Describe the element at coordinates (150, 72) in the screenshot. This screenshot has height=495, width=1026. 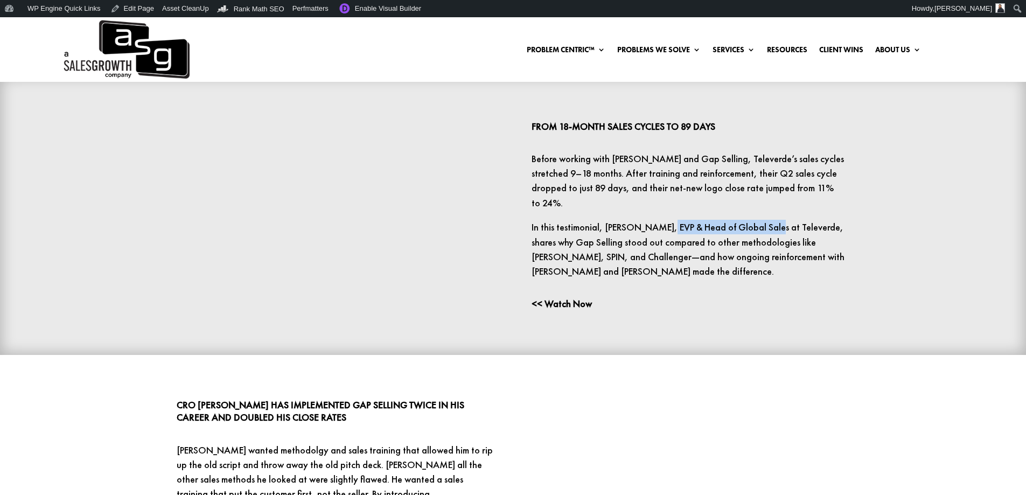
I see `div: Keywords by Traffic` at that location.